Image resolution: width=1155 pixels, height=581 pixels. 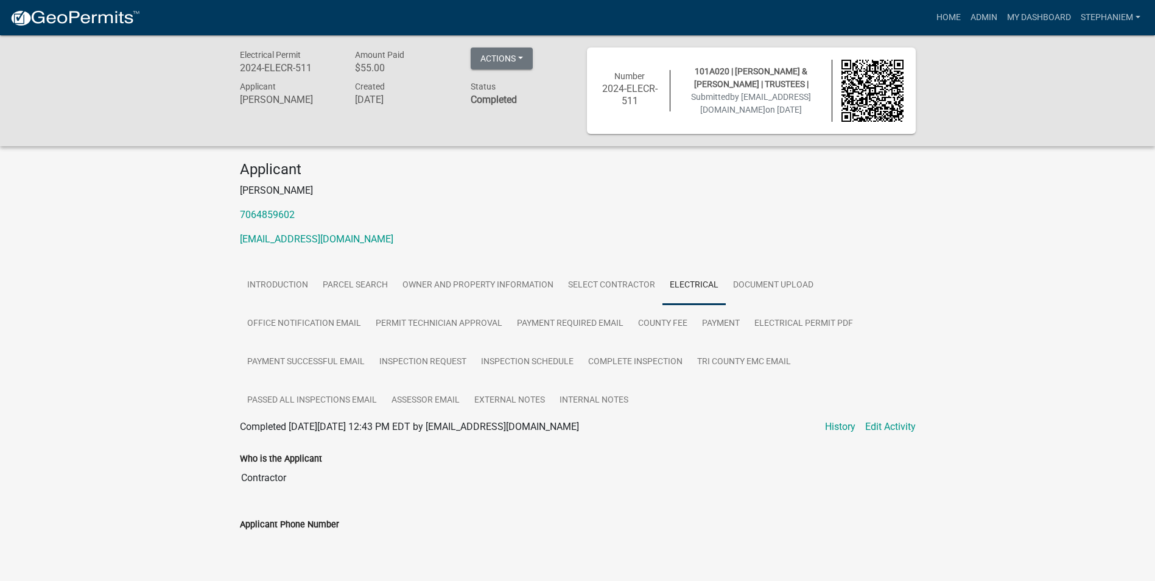 I want to click on a: History, so click(x=840, y=427).